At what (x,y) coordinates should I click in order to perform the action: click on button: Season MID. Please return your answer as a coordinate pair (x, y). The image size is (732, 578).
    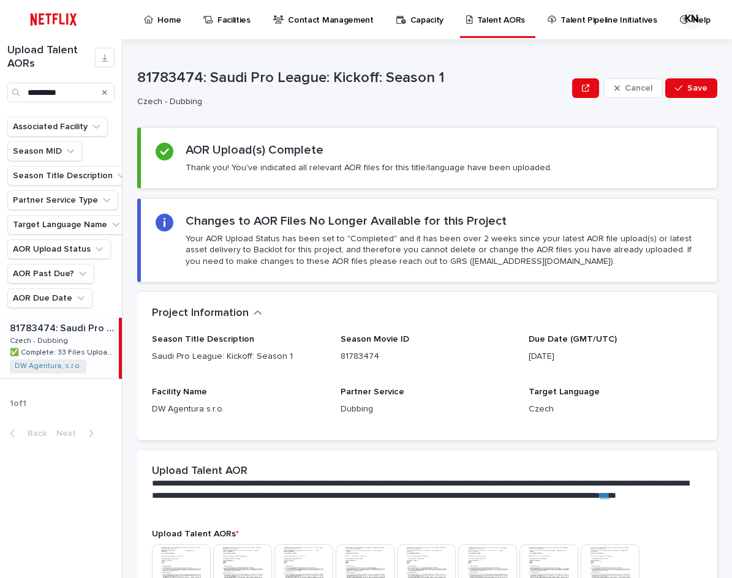
    Looking at the image, I should click on (45, 151).